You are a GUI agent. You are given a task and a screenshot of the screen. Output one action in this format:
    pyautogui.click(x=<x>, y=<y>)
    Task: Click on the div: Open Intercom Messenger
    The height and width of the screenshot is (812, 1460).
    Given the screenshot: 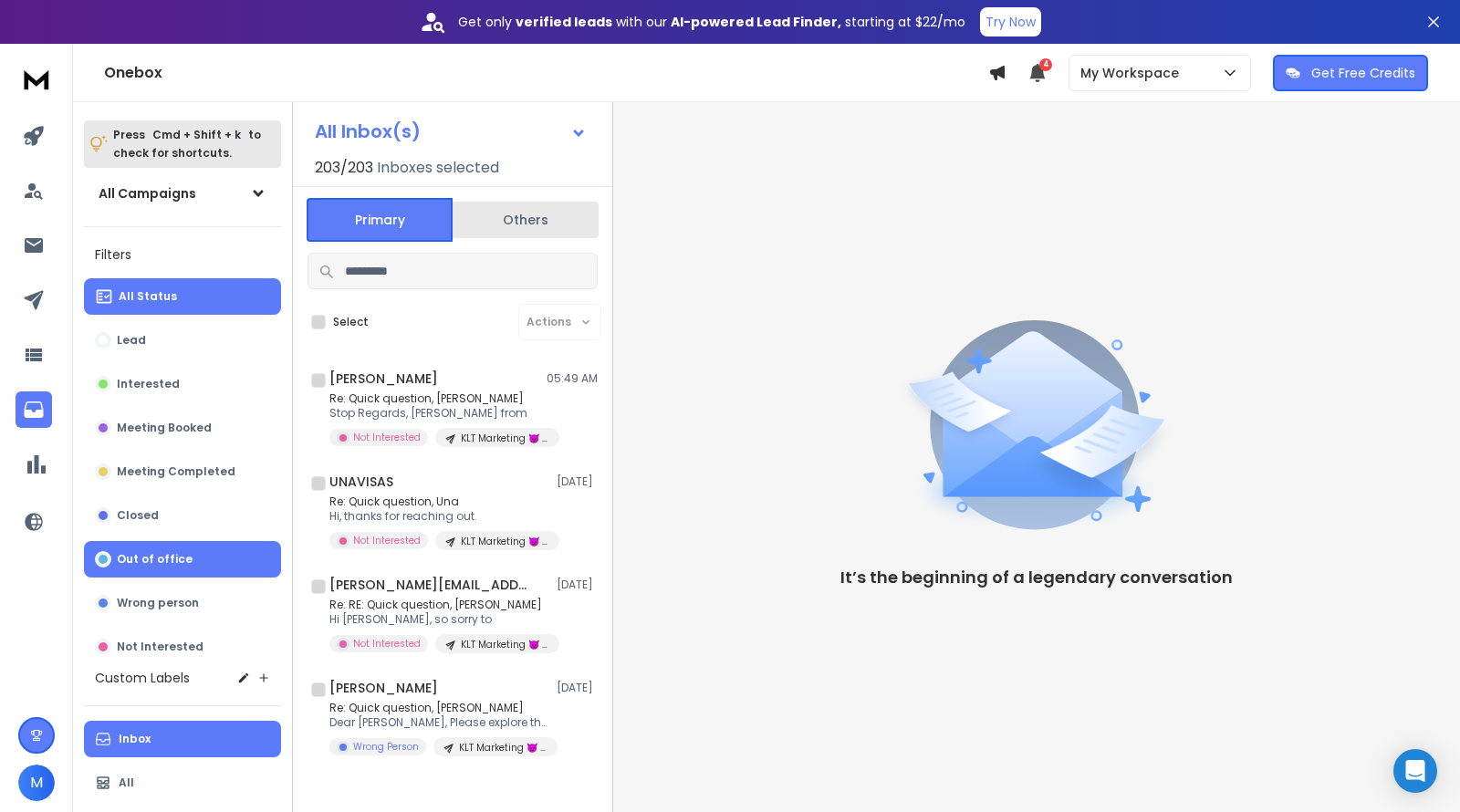 What is the action you would take?
    pyautogui.click(x=1415, y=771)
    